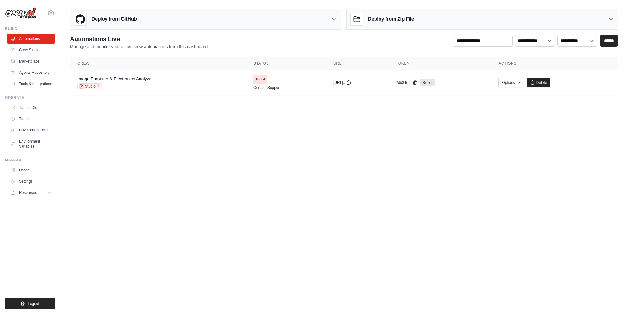 The height and width of the screenshot is (314, 628). Describe the element at coordinates (31, 72) in the screenshot. I see `a: Agents Repository` at that location.